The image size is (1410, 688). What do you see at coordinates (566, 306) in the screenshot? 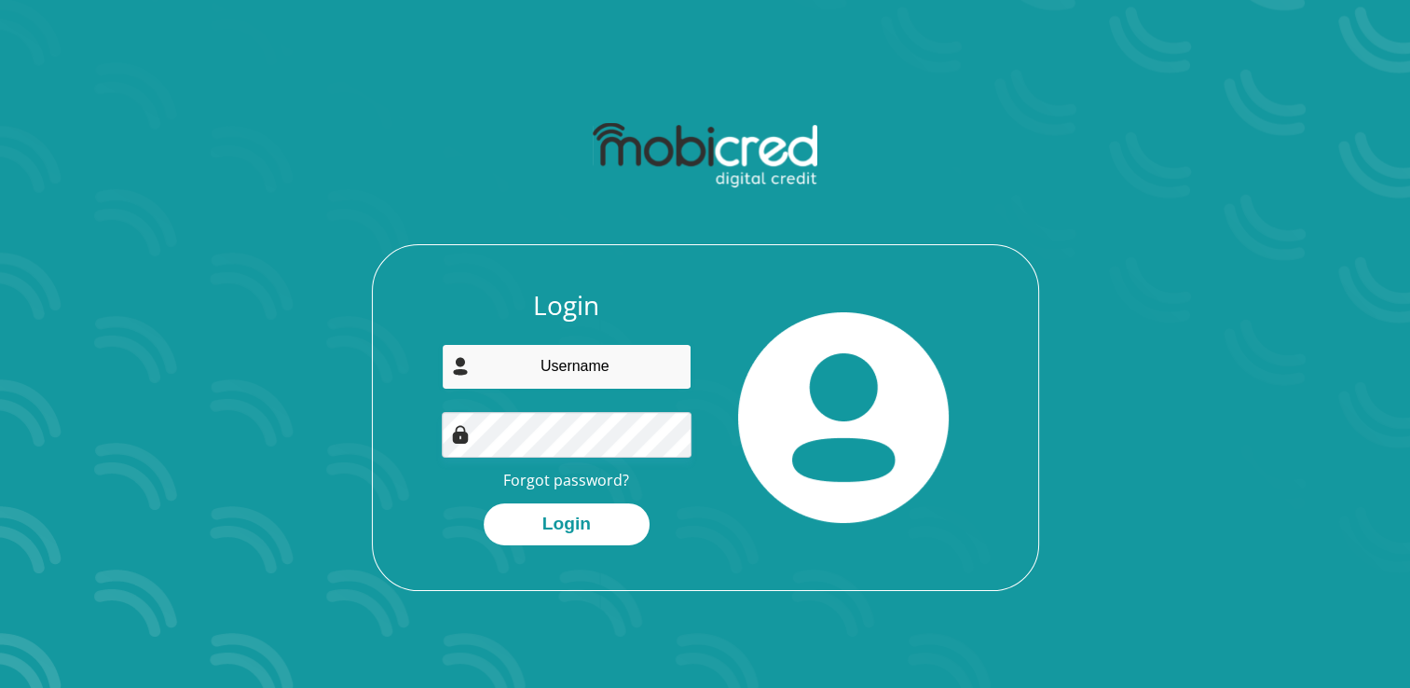
I see `h3: Login` at bounding box center [566, 306].